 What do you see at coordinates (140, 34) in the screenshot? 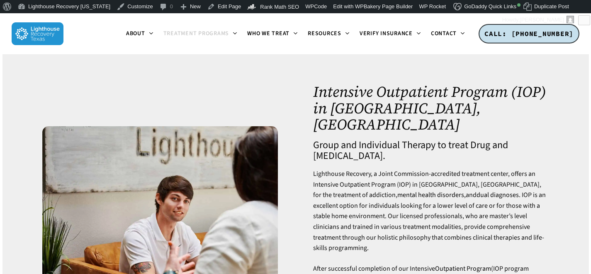
I see `a: About` at bounding box center [140, 34].